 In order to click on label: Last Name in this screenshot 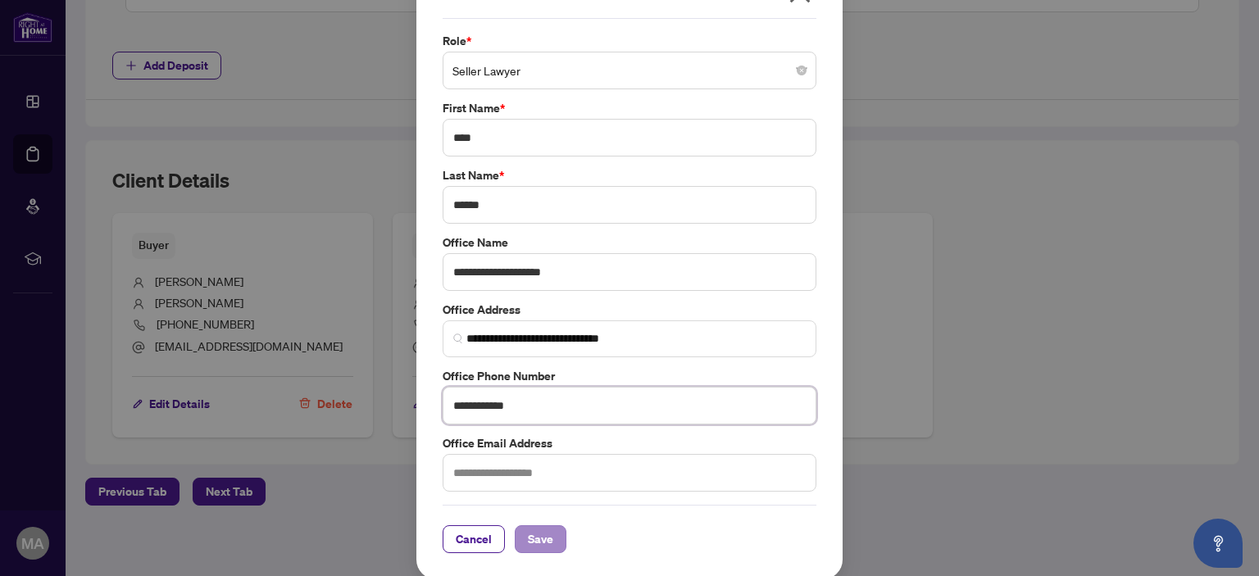, I will do `click(629, 175)`.